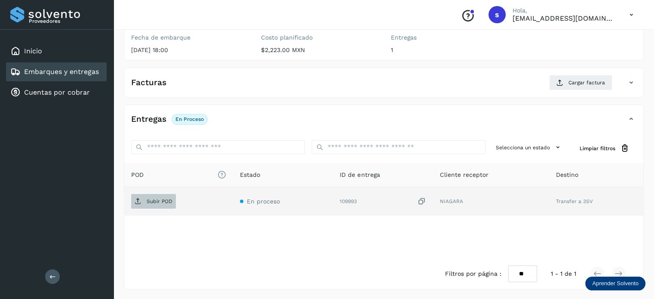 The height and width of the screenshot is (299, 654). What do you see at coordinates (616, 284) in the screenshot?
I see `div: Aprender Solvento` at bounding box center [616, 284].